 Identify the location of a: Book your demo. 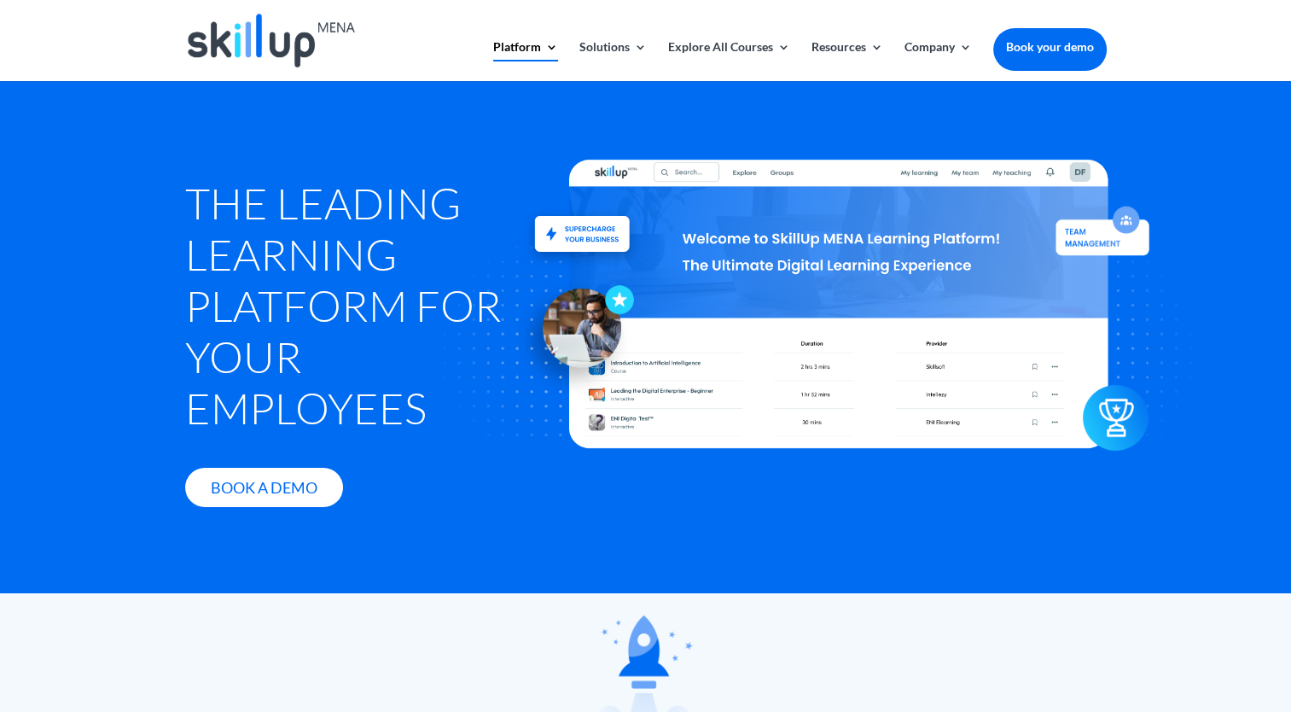
(1050, 47).